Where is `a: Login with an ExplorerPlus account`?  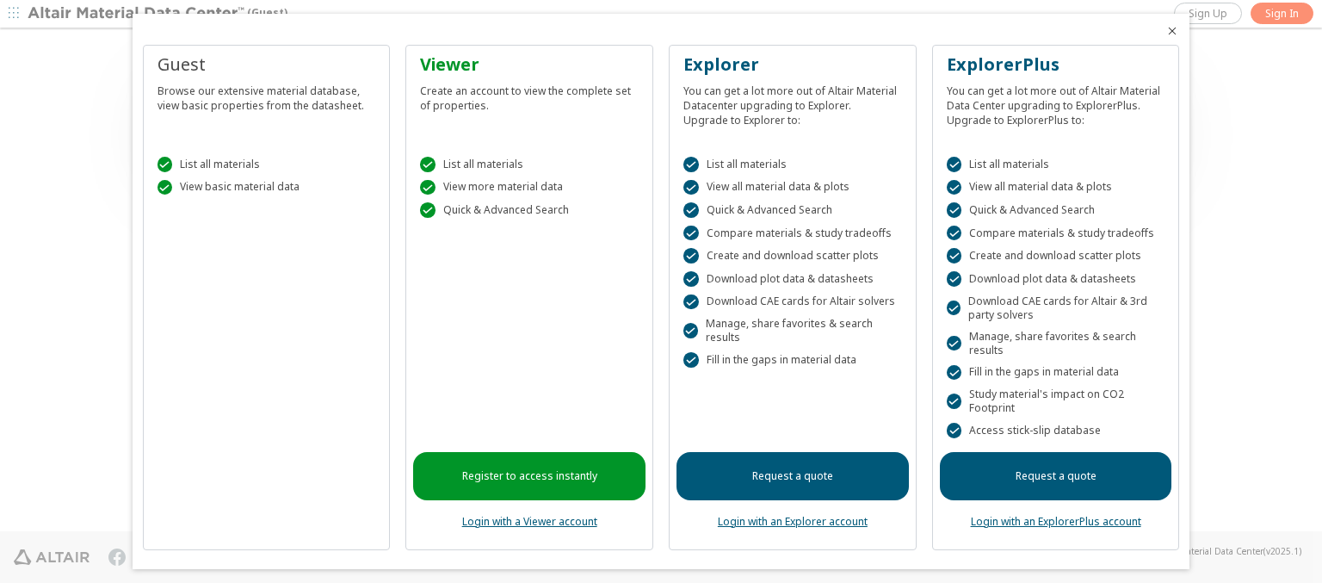
a: Login with an ExplorerPlus account is located at coordinates (1056, 521).